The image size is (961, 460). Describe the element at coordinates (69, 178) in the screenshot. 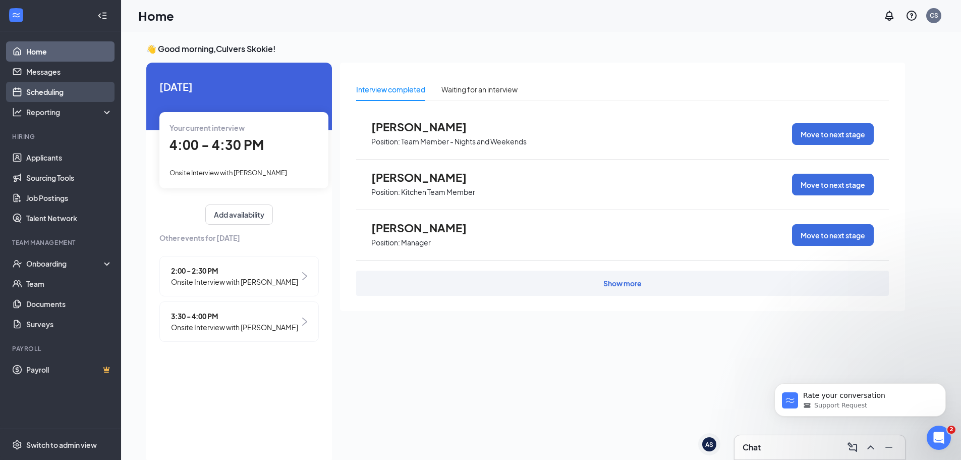

I see `a: Sourcing Tools` at that location.